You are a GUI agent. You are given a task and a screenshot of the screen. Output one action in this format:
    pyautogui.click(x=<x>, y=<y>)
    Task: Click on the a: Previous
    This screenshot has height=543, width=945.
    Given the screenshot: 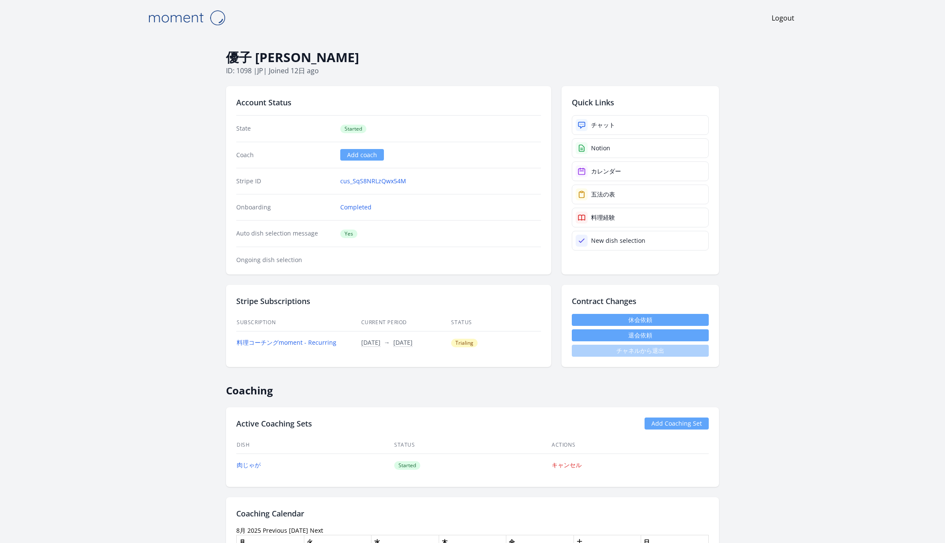 What is the action you would take?
    pyautogui.click(x=275, y=530)
    